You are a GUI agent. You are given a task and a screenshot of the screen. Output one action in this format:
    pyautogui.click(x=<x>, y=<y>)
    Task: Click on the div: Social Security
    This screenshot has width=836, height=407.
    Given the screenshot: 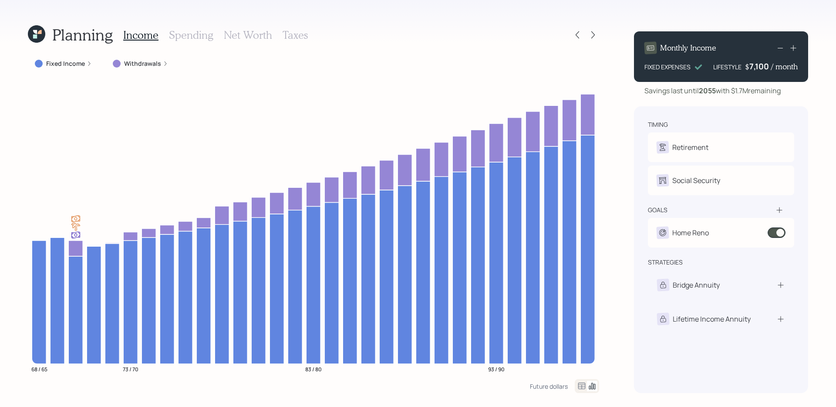 What is the action you would take?
    pyautogui.click(x=696, y=180)
    